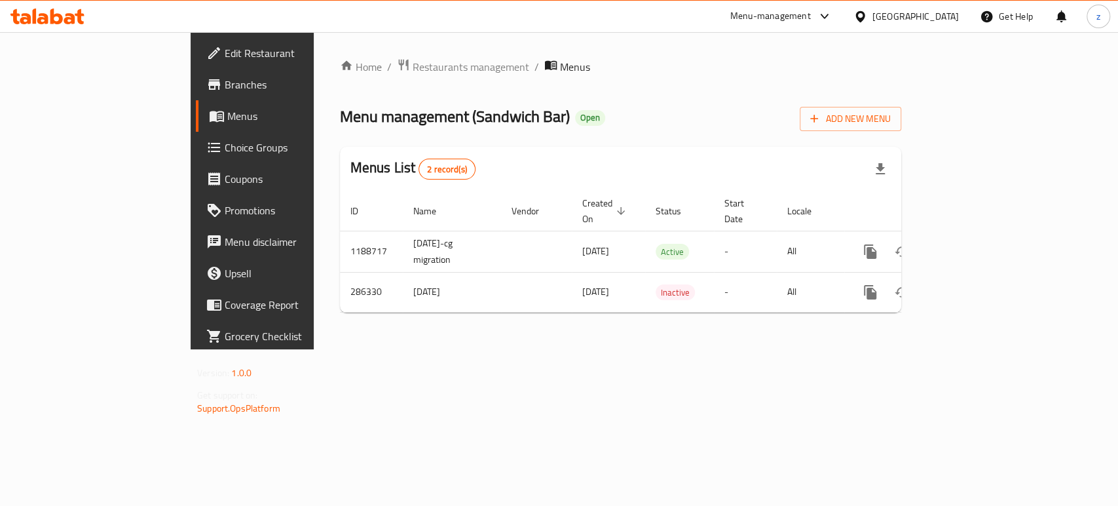 The height and width of the screenshot is (506, 1118). What do you see at coordinates (672, 252) in the screenshot?
I see `span: Active` at bounding box center [672, 252].